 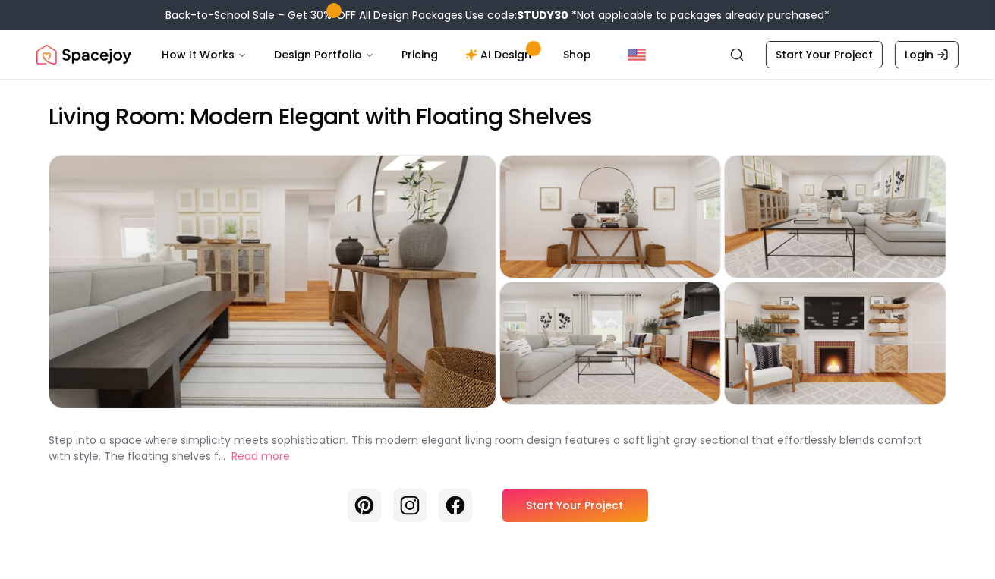 What do you see at coordinates (517, 15) in the screenshot?
I see `span: Use code:` at bounding box center [517, 15].